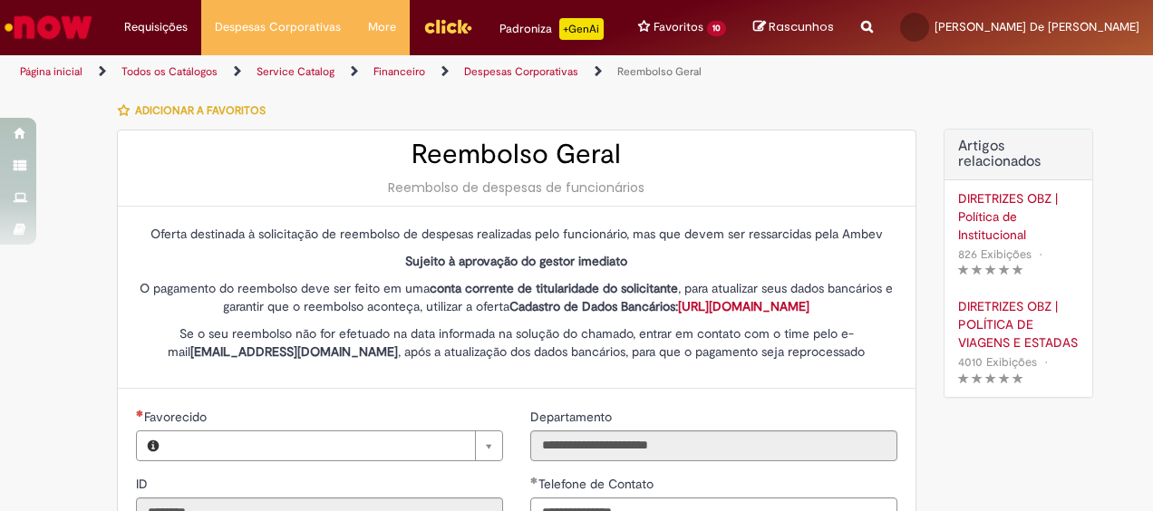  I want to click on img: click_logo_yellow_360x200.png, so click(448, 26).